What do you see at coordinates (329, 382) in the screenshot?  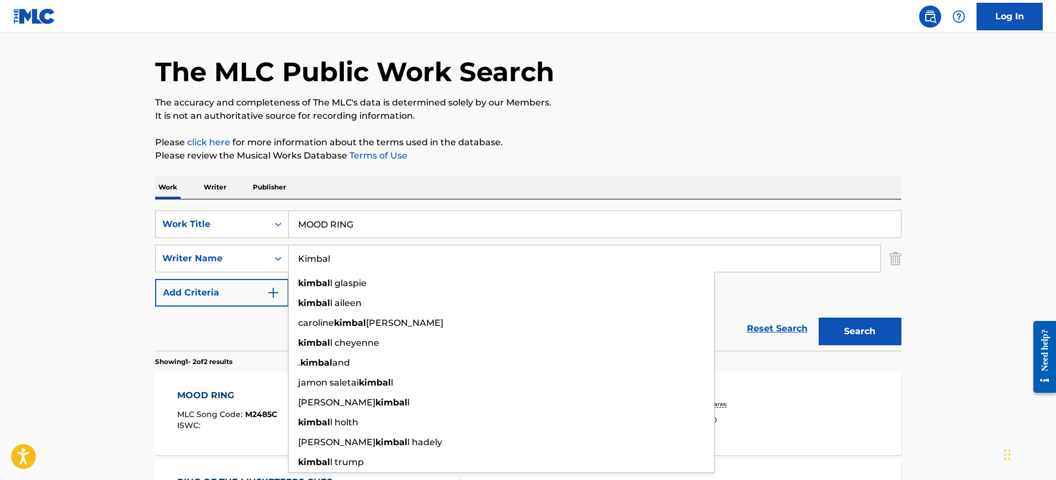 I see `span: jamon saletai` at bounding box center [329, 382].